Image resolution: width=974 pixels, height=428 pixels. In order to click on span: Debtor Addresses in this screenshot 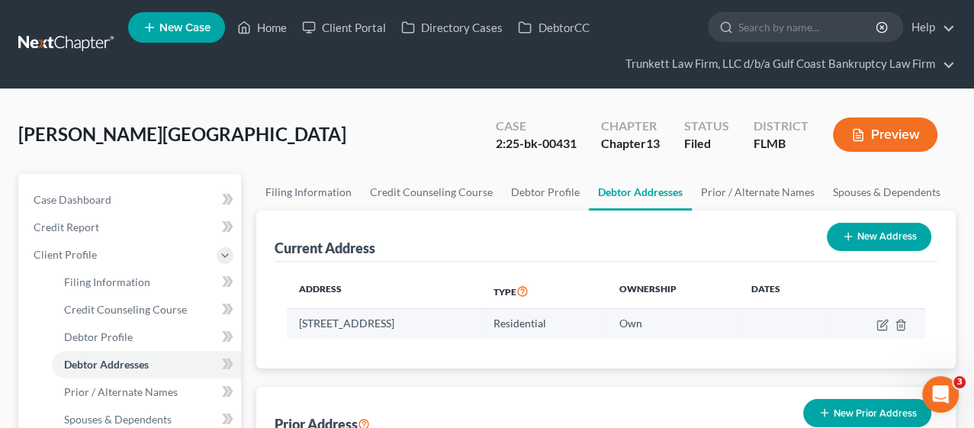, I will do `click(106, 364)`.